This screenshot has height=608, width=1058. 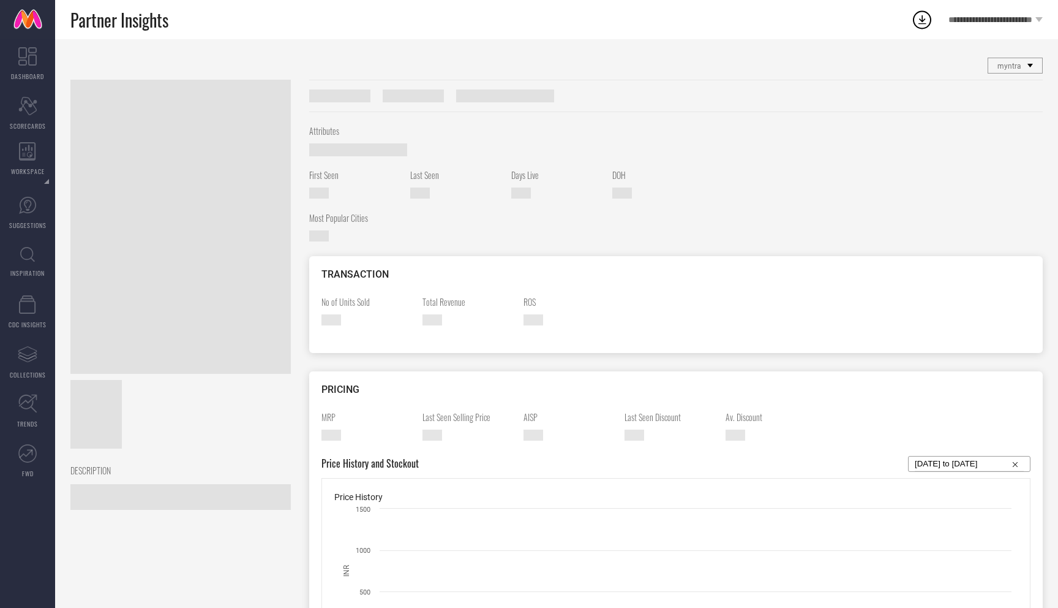 What do you see at coordinates (671, 416) in the screenshot?
I see `span: Last Seen Discount` at bounding box center [671, 416].